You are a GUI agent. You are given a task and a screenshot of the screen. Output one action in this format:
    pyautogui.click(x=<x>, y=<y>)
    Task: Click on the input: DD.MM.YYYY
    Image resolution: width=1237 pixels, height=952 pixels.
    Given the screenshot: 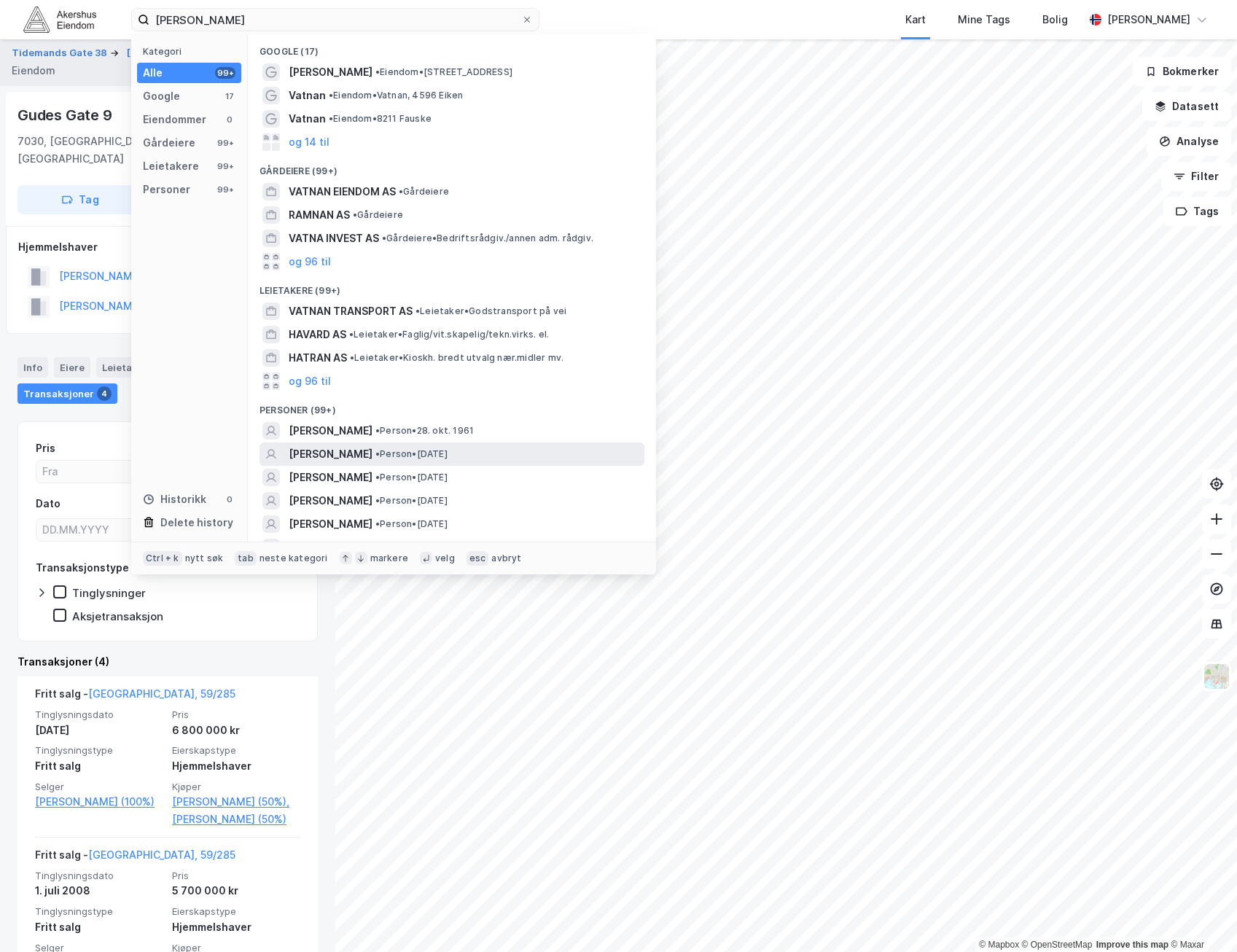 What is the action you would take?
    pyautogui.click(x=100, y=530)
    